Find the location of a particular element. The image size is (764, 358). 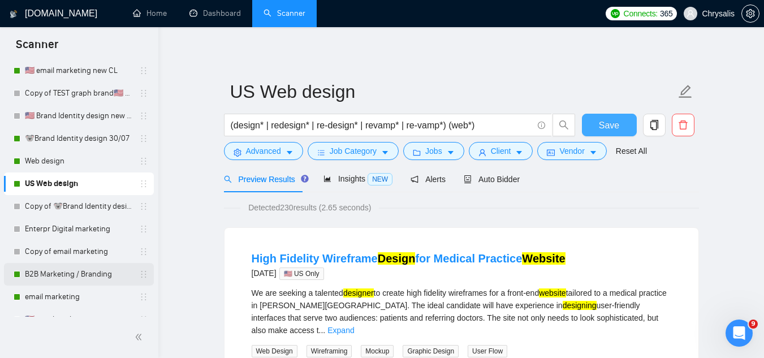

span: Scanner is located at coordinates (37, 48).